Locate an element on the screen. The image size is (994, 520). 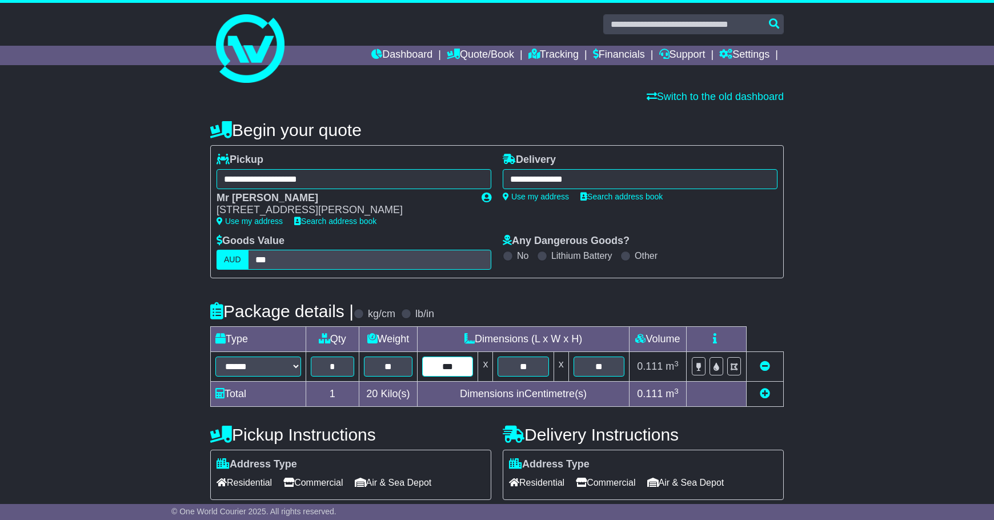
td: Dimensions in Centimetre(s) is located at coordinates (523, 394).